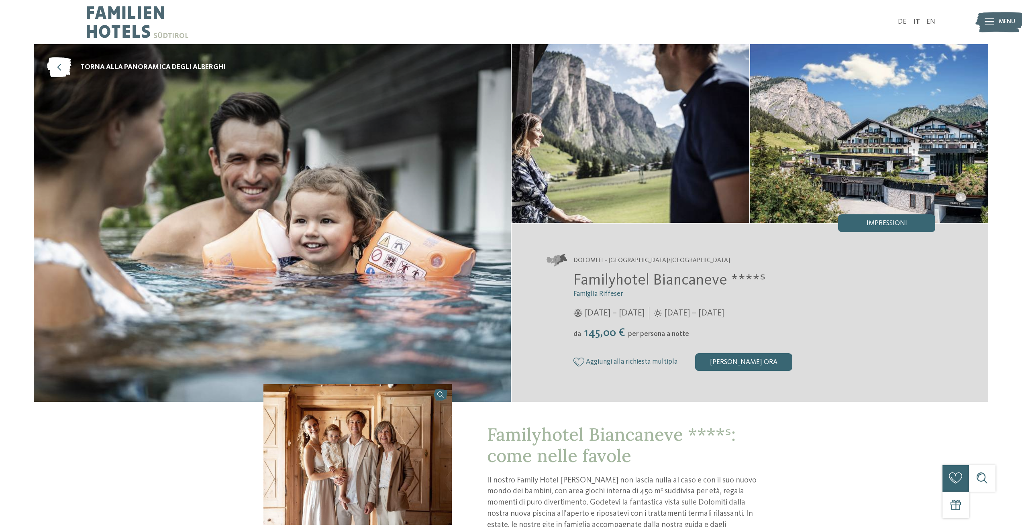 Image resolution: width=1022 pixels, height=527 pixels. I want to click on a: torna alla panoramica degli alberghi, so click(136, 67).